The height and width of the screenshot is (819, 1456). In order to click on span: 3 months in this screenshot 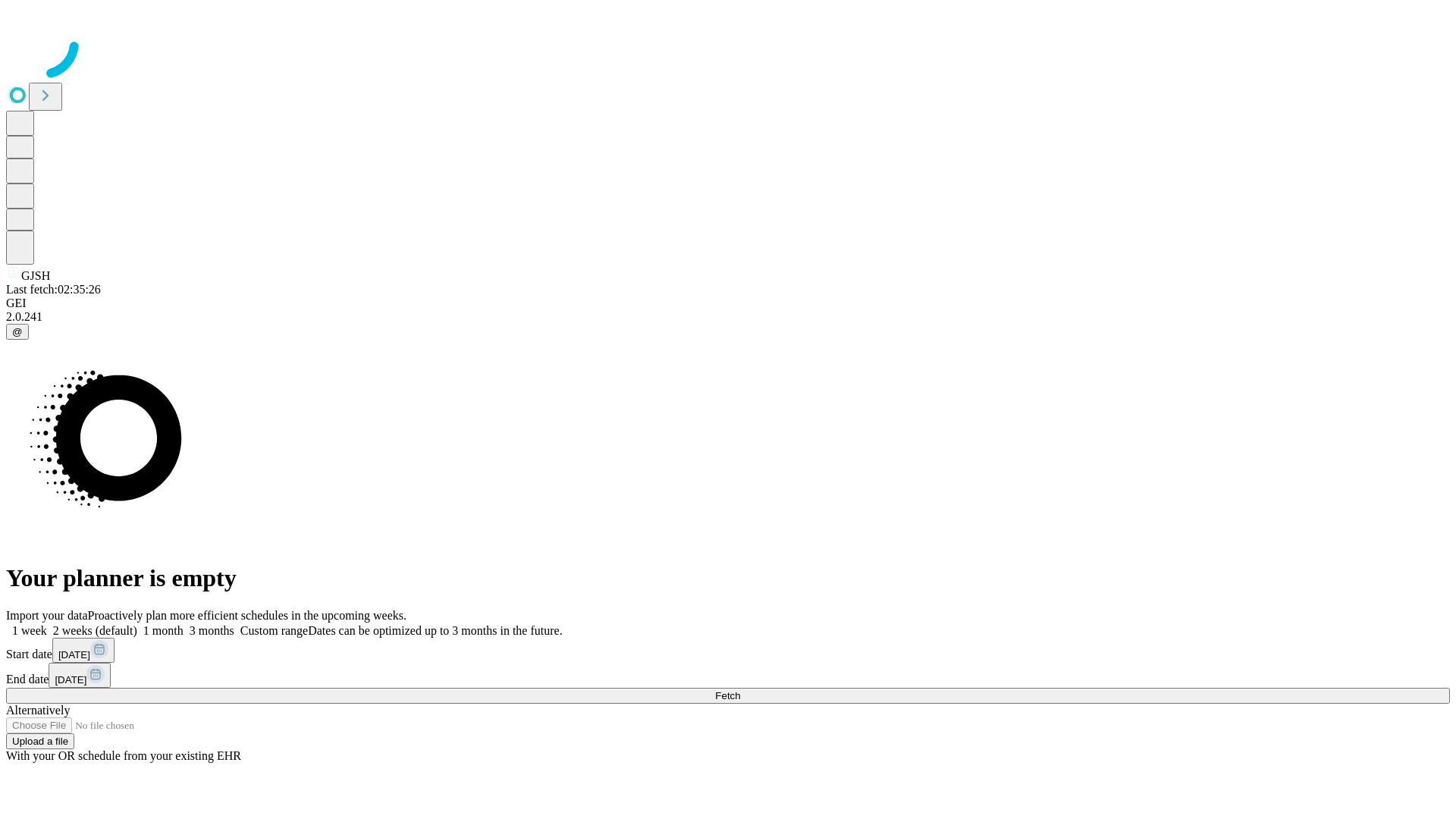, I will do `click(211, 631)`.